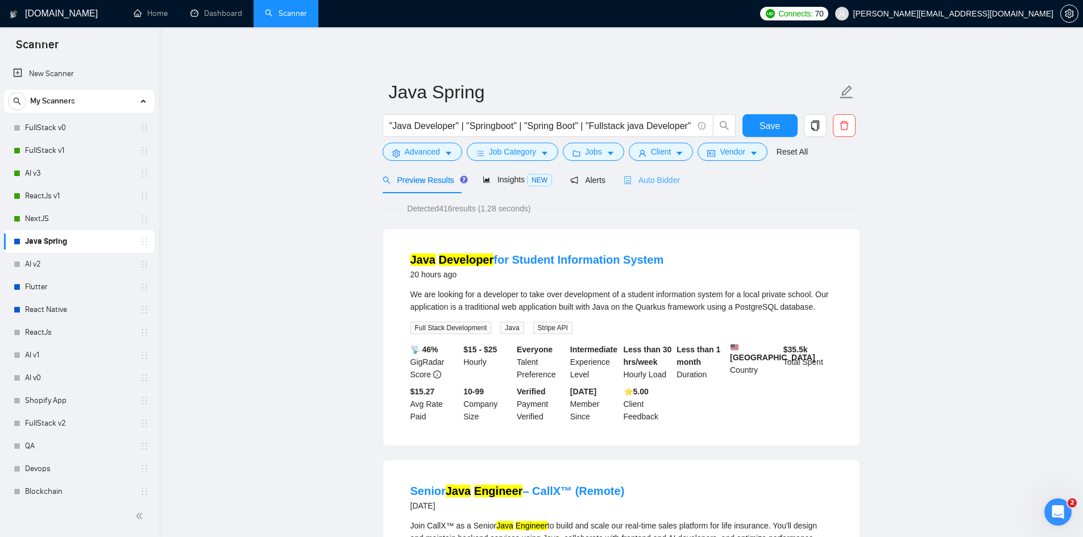 This screenshot has width=1083, height=537. I want to click on b: Everyone, so click(534, 350).